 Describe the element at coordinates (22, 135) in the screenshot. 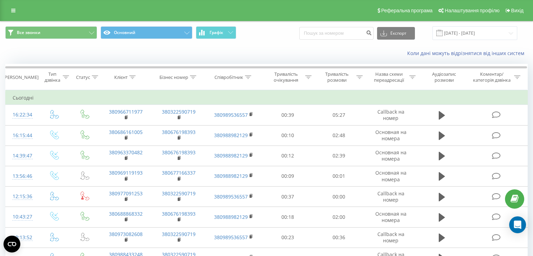

I see `div: 16:15:44` at that location.